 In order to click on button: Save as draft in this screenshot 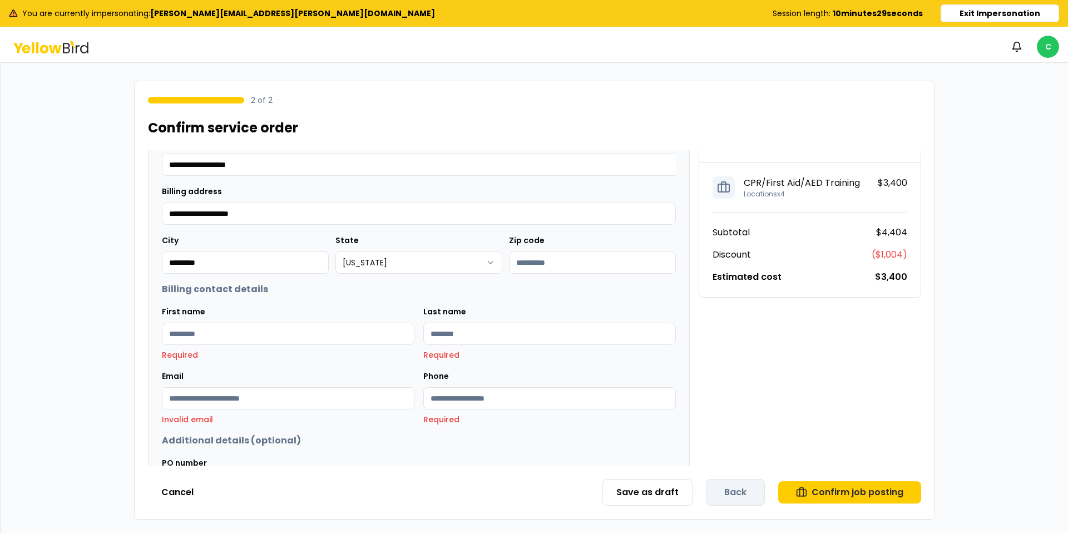, I will do `click(648, 492)`.